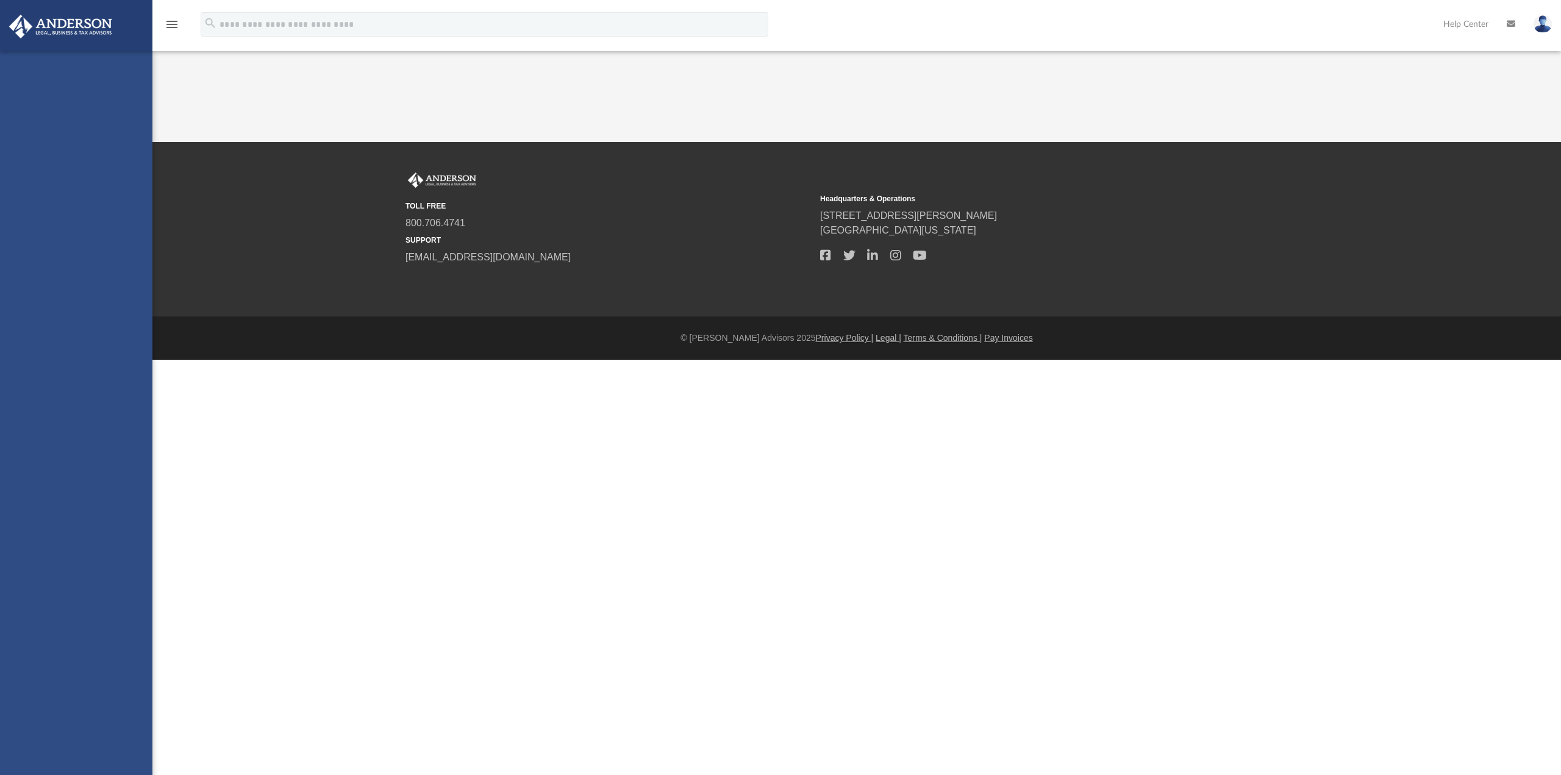 The height and width of the screenshot is (775, 1561). What do you see at coordinates (608, 240) in the screenshot?
I see `small: SUPPORT` at bounding box center [608, 240].